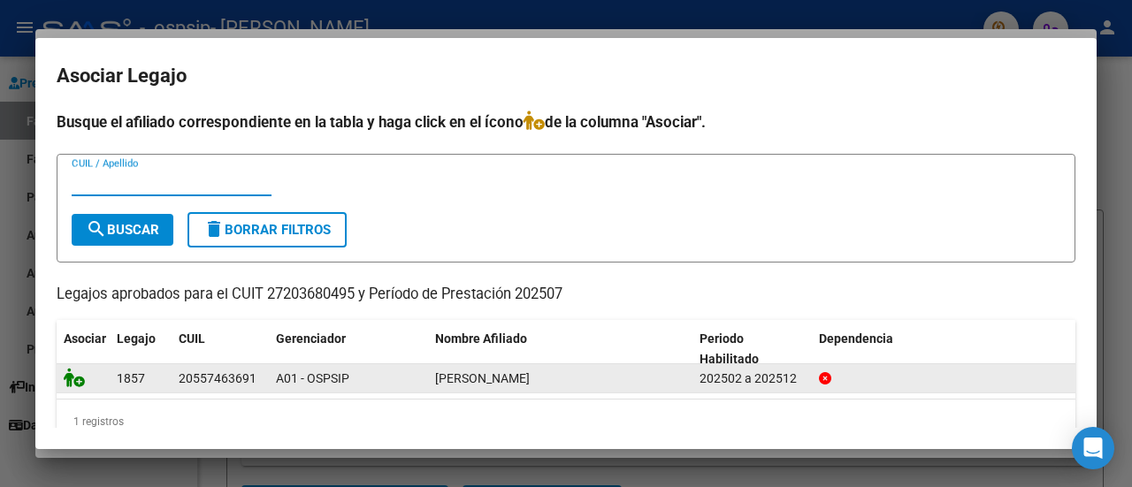 This screenshot has height=487, width=1132. Describe the element at coordinates (141, 349) in the screenshot. I see `datatable-header-cell: Legajo` at that location.